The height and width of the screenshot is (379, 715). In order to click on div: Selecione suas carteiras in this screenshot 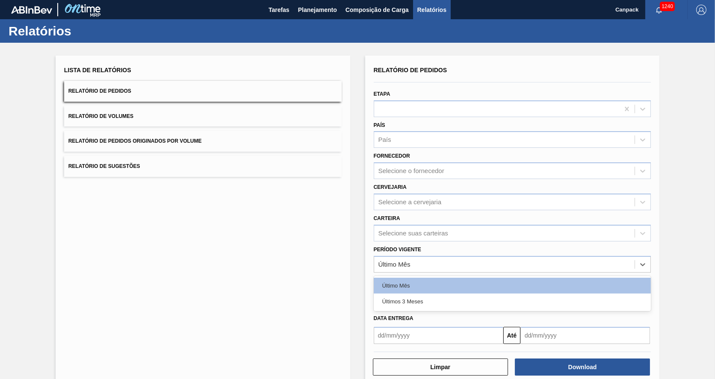, I will do `click(413, 233)`.